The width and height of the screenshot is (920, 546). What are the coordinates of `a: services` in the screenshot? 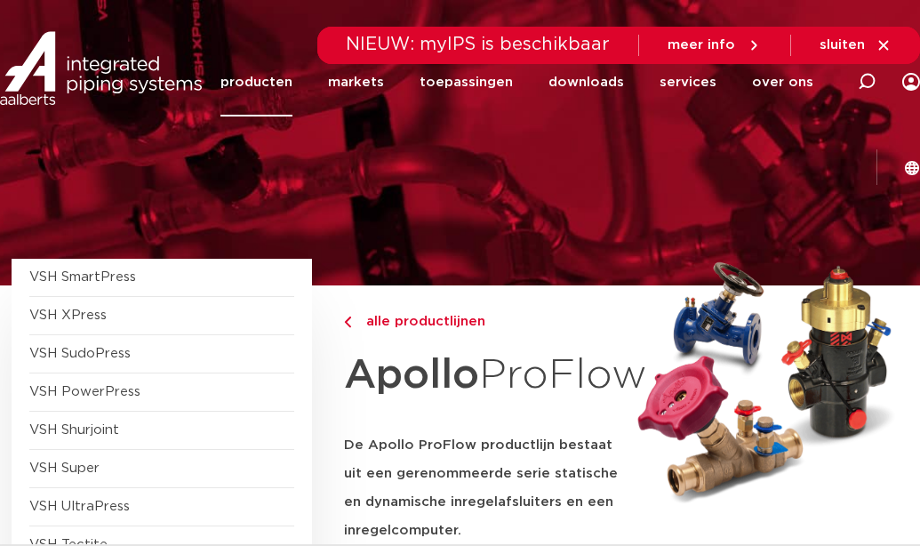 It's located at (688, 82).